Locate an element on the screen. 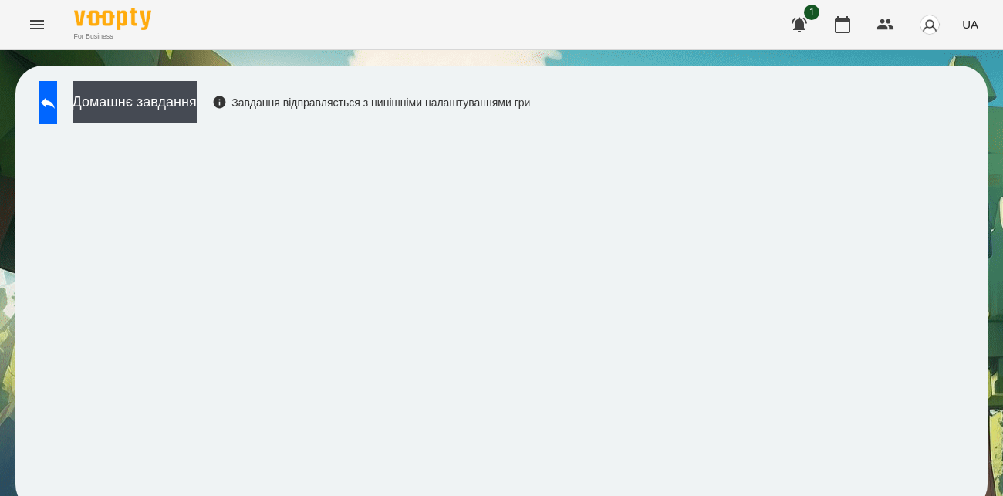  span: For Business is located at coordinates (113, 36).